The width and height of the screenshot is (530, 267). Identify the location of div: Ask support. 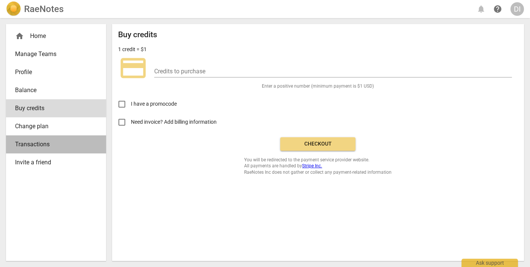
(489, 263).